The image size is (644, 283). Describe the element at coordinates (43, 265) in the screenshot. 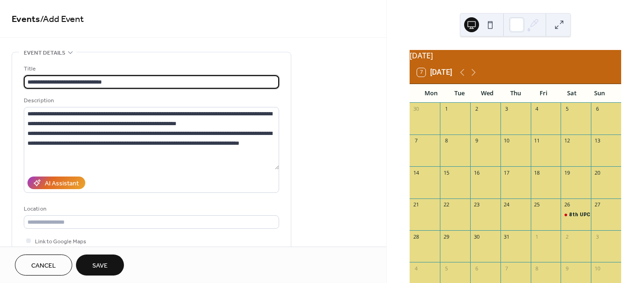

I see `span: Cancel` at that location.